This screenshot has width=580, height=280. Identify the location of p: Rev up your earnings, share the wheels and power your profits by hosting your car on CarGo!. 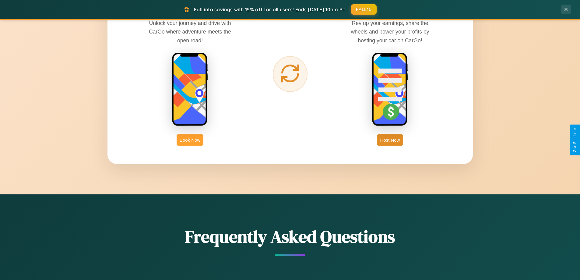
(390, 32).